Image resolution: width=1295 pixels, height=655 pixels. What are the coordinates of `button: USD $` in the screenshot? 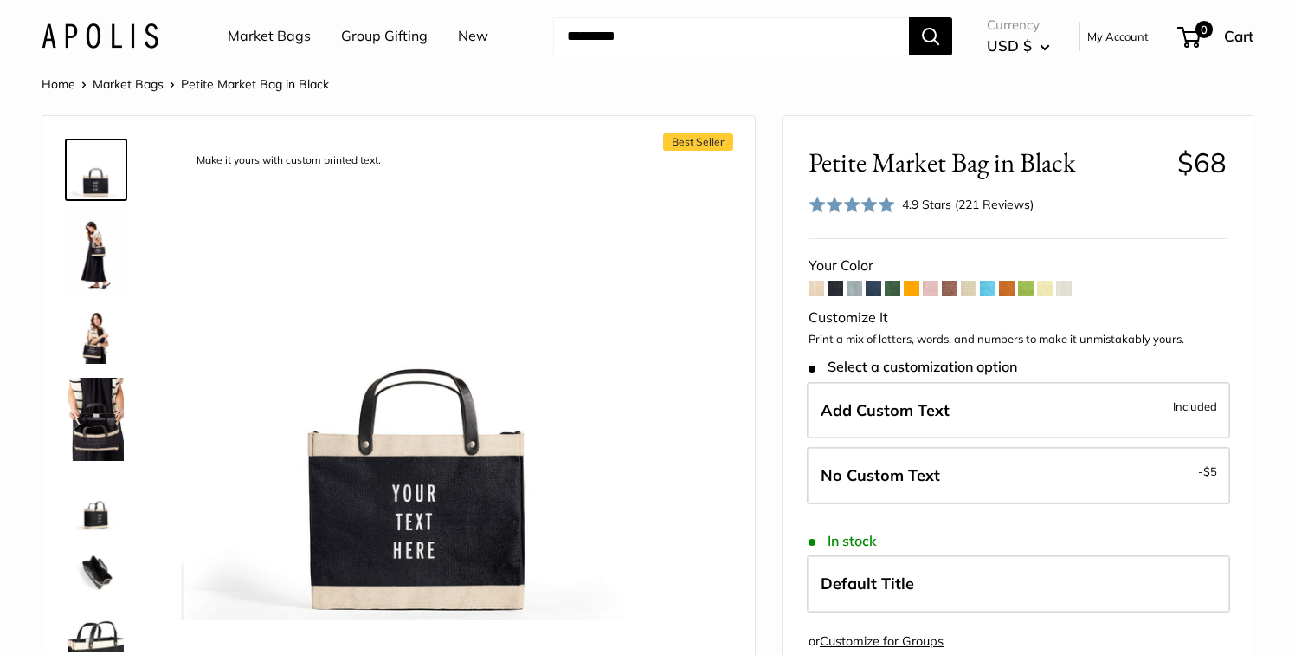 It's located at (1018, 46).